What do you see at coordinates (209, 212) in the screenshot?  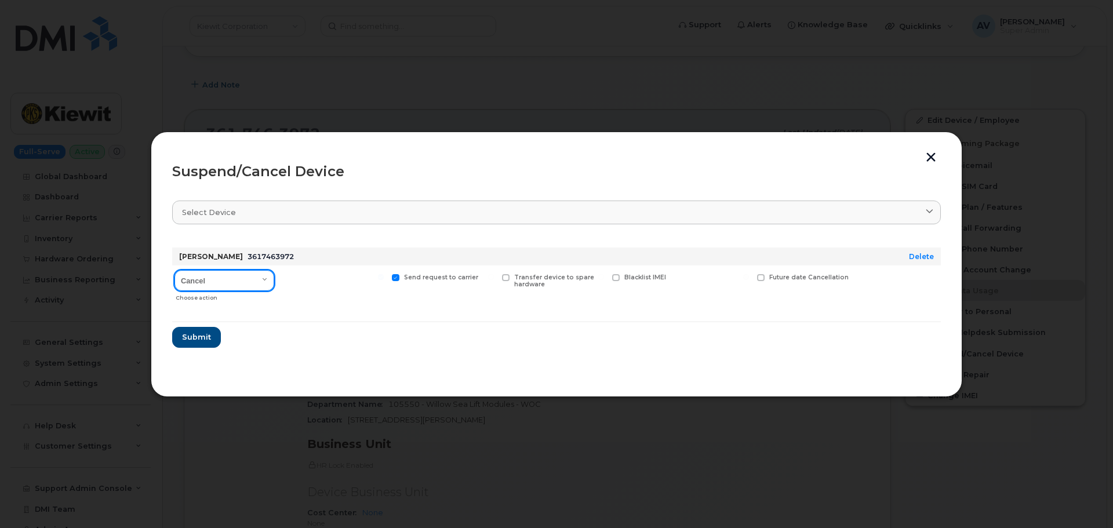 I see `span: Select device` at bounding box center [209, 212].